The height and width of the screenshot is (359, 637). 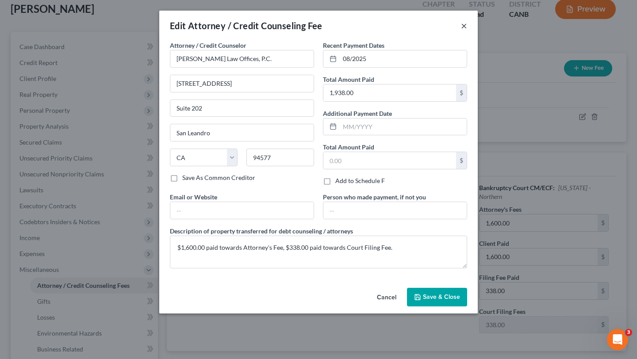 I want to click on span: Attorney / Credit Counselor, so click(x=208, y=45).